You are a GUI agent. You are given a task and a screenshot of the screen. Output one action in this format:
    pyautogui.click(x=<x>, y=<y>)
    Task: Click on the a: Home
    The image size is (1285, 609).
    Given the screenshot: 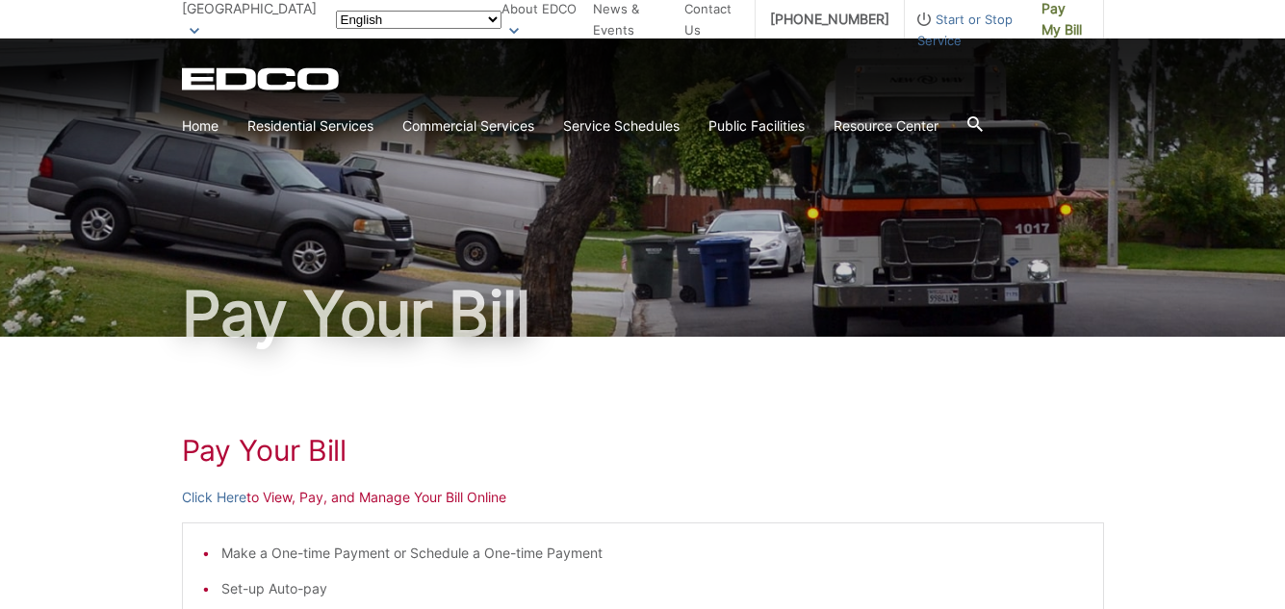 What is the action you would take?
    pyautogui.click(x=200, y=126)
    